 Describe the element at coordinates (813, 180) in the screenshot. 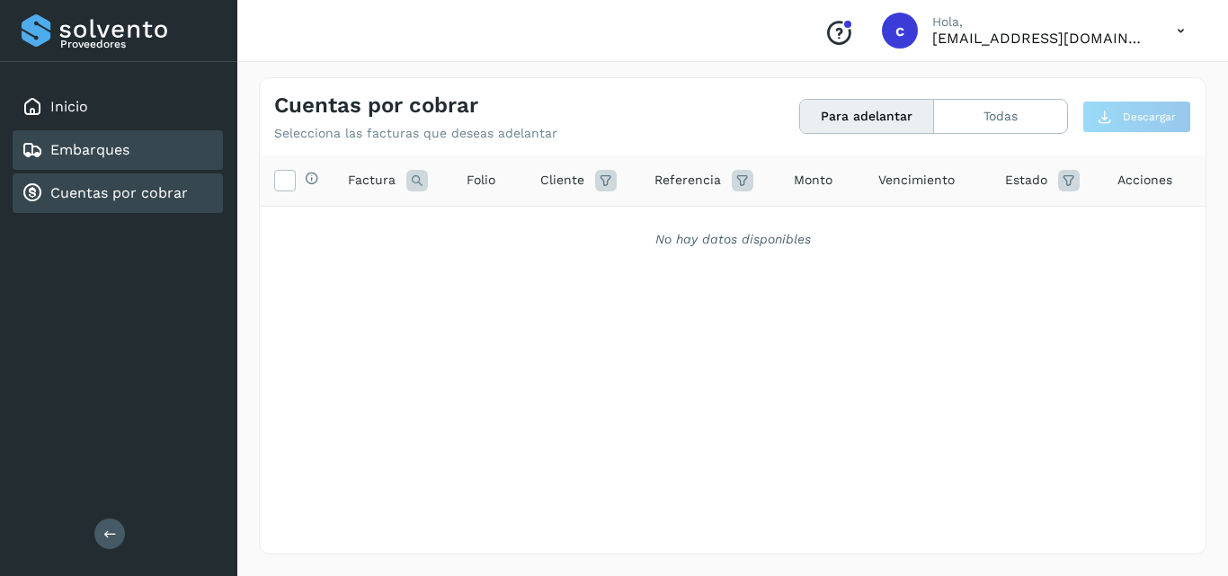

I see `span: Monto` at that location.